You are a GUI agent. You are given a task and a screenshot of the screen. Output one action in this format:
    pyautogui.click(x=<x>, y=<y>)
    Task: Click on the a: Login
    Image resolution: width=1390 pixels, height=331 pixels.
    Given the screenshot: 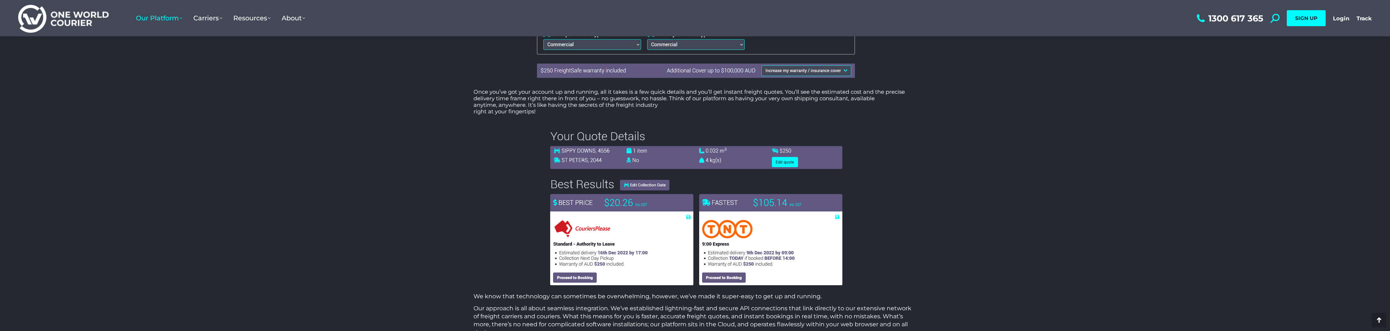 What is the action you would take?
    pyautogui.click(x=1341, y=18)
    